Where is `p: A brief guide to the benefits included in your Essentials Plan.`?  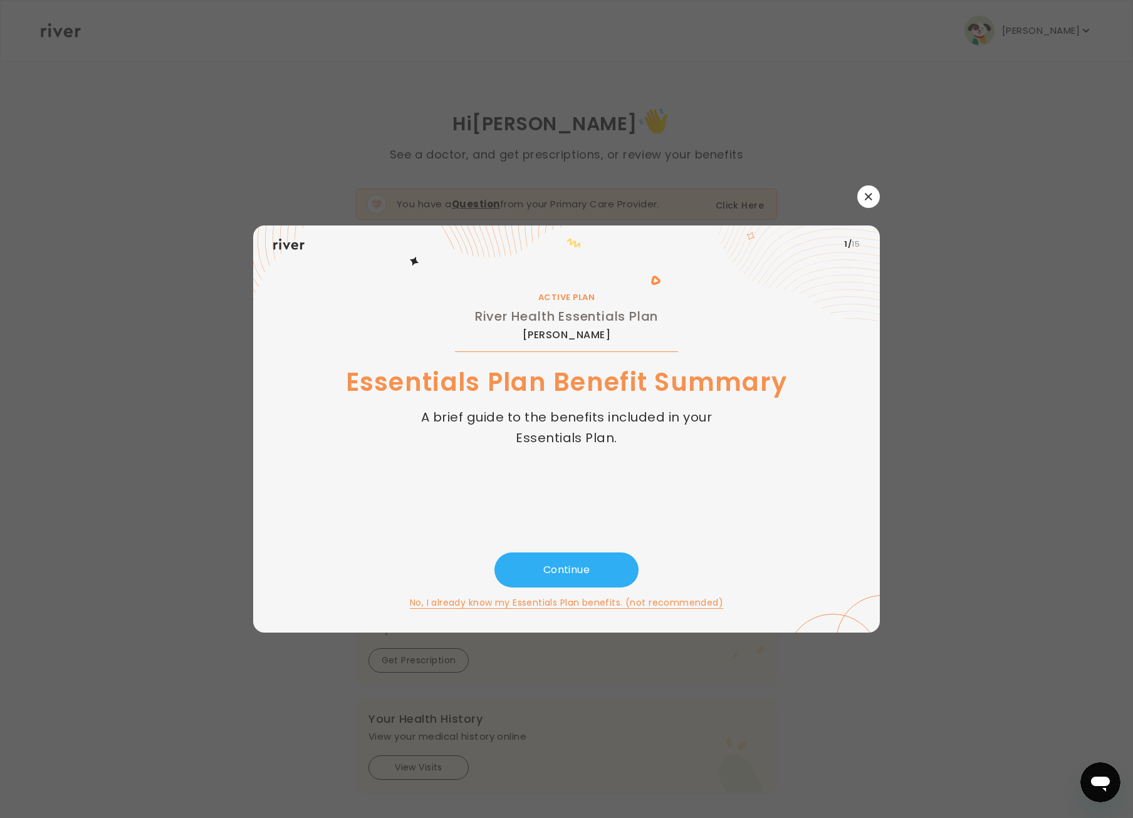
p: A brief guide to the benefits included in your Essentials Plan. is located at coordinates (567, 427).